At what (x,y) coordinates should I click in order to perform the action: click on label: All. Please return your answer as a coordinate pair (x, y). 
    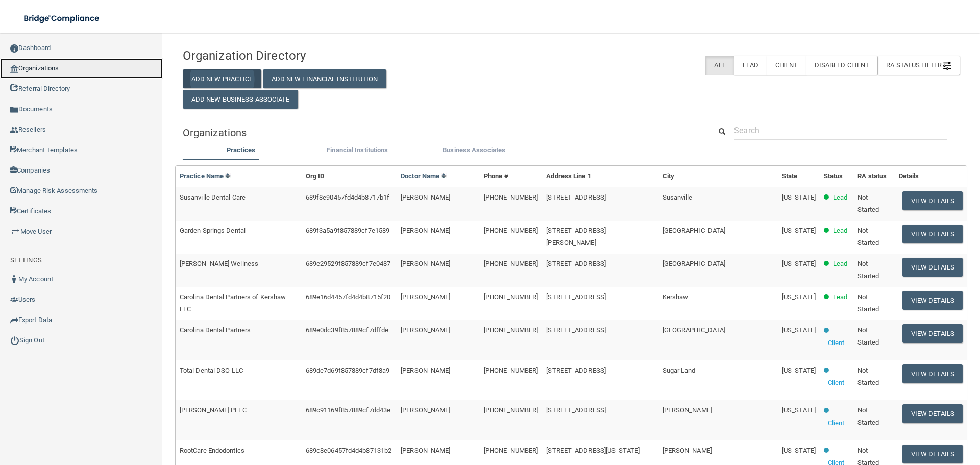
    Looking at the image, I should click on (719, 65).